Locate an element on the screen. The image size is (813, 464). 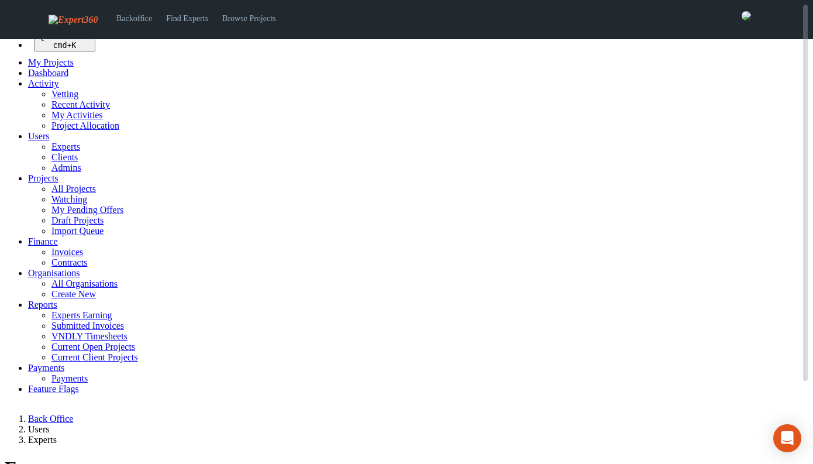
img: 0421c9a1-ac87-4857-a63f-b59ed7722763-normal.jpeg is located at coordinates (747, 16).